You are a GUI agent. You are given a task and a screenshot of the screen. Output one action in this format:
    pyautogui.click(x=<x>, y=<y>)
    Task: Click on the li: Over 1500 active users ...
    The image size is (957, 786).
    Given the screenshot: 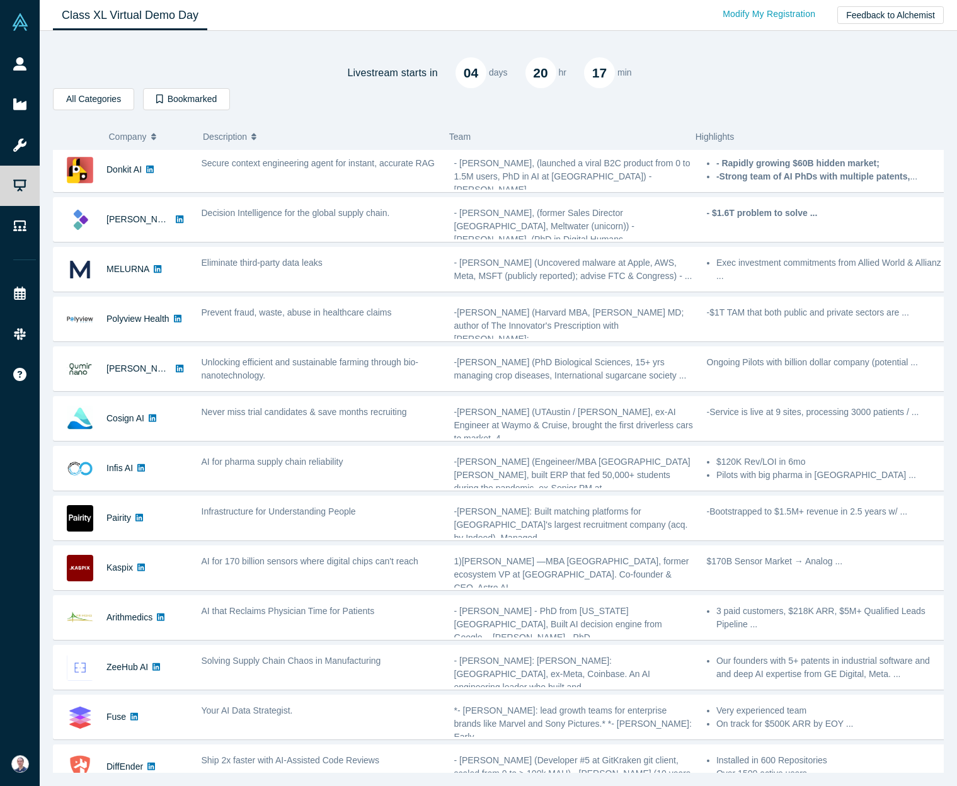 What is the action you would take?
    pyautogui.click(x=831, y=774)
    